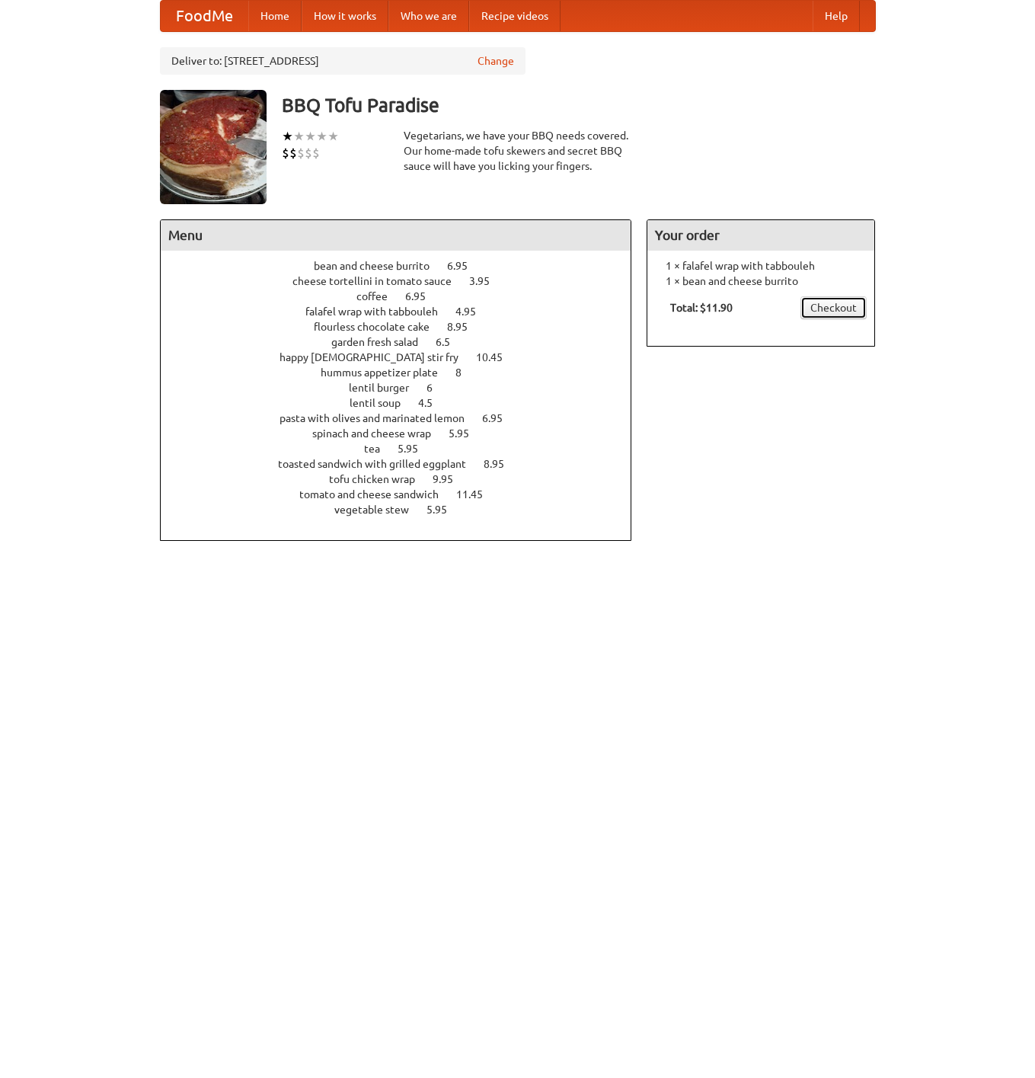  What do you see at coordinates (487, 281) in the screenshot?
I see `span: 3.95` at bounding box center [487, 281].